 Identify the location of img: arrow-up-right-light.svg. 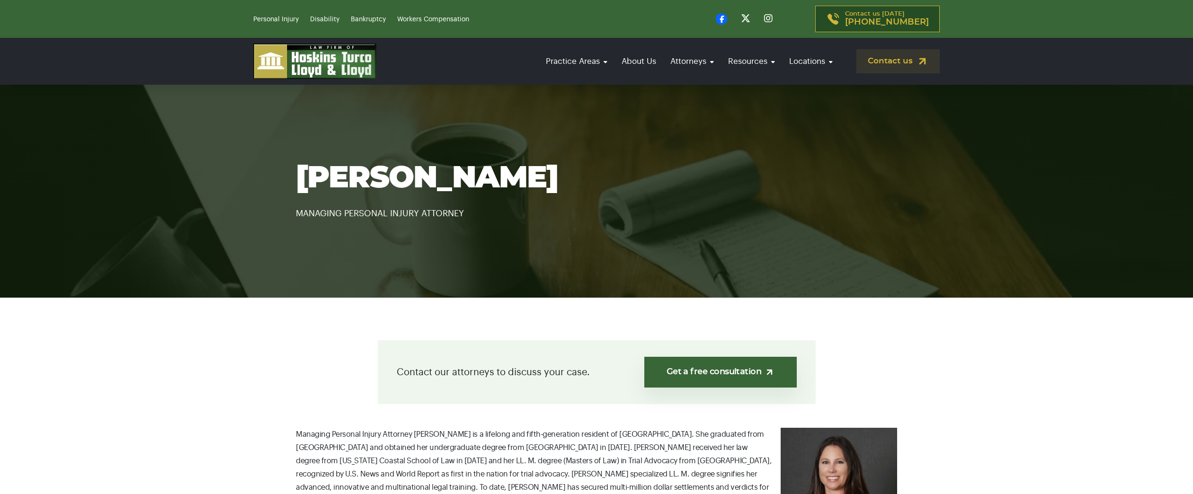
(769, 372).